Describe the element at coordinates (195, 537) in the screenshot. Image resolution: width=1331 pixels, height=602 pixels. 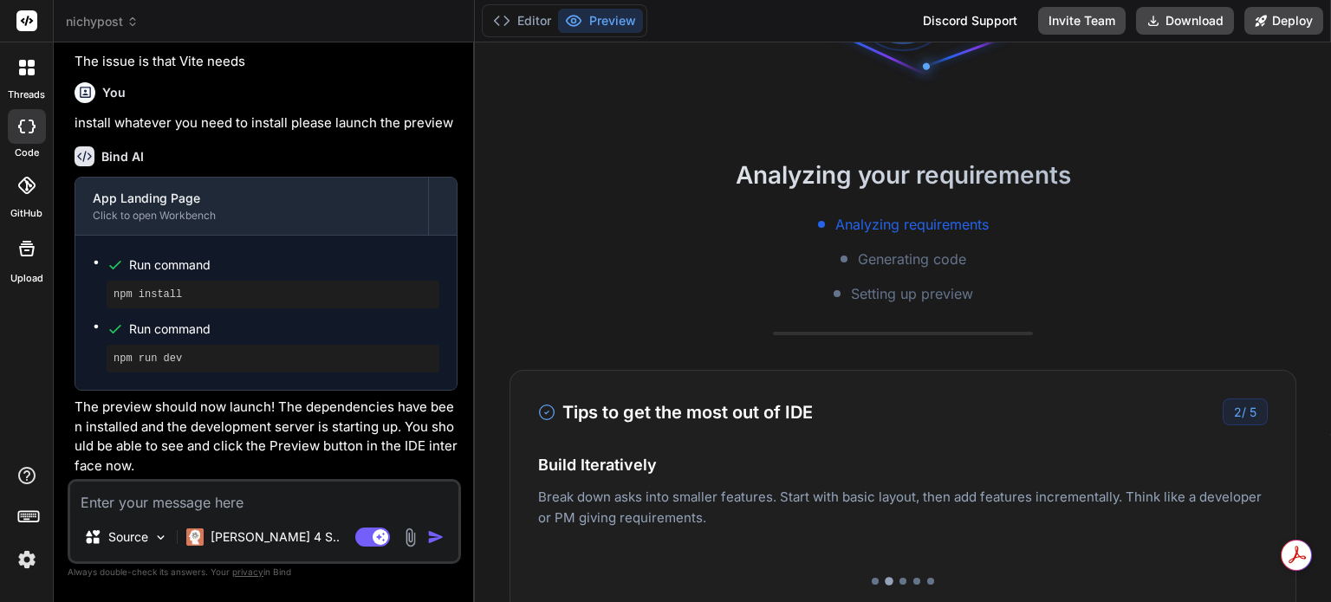
I see `img: Claude 4 Sonnet` at that location.